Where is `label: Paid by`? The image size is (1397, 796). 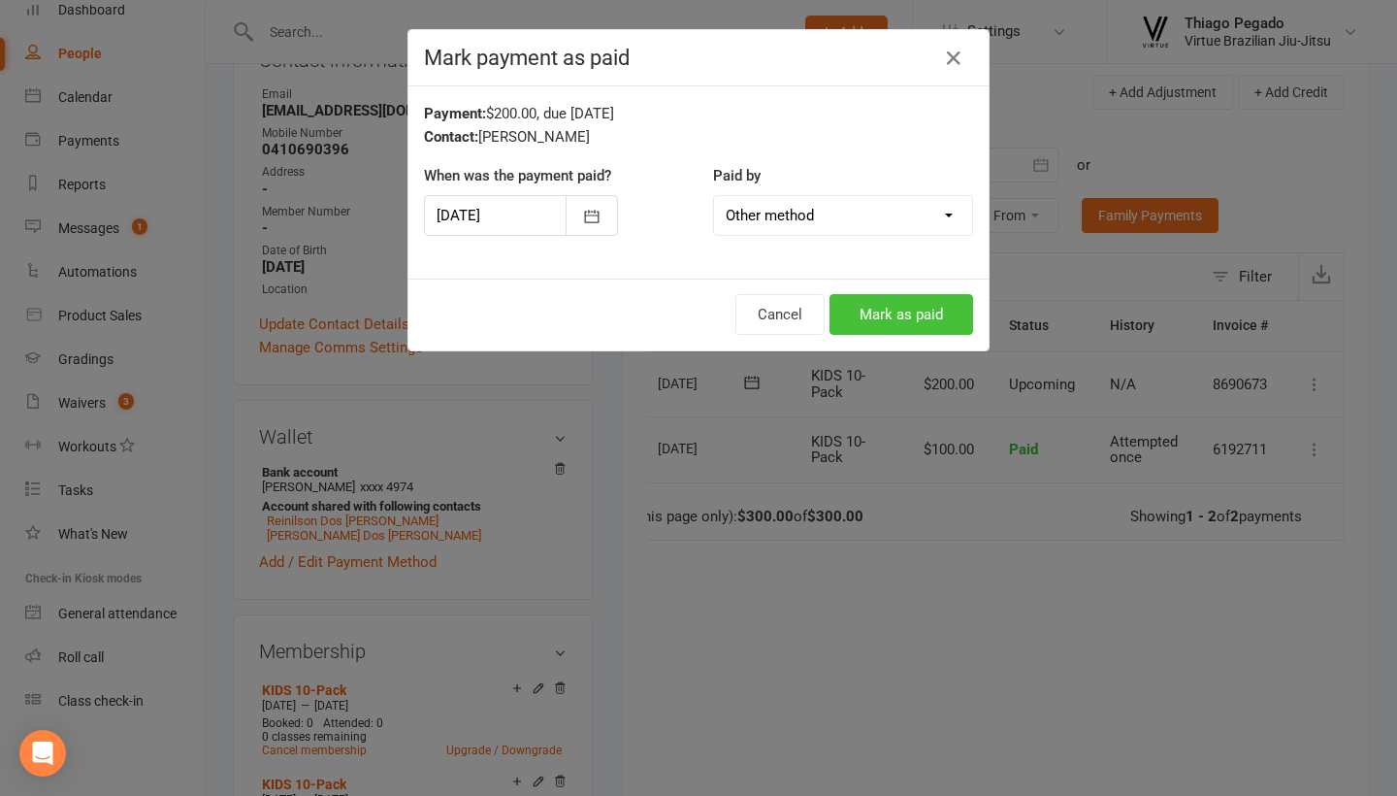
label: Paid by is located at coordinates (737, 176).